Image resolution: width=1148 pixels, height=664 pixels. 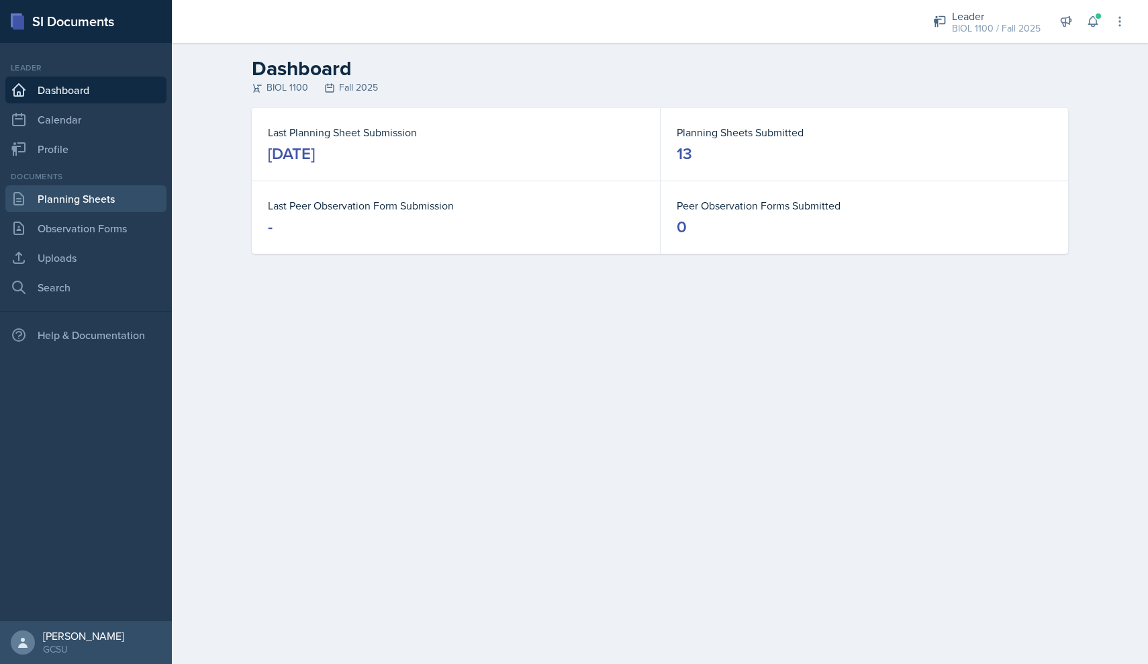 I want to click on h2: Dashboard, so click(x=660, y=68).